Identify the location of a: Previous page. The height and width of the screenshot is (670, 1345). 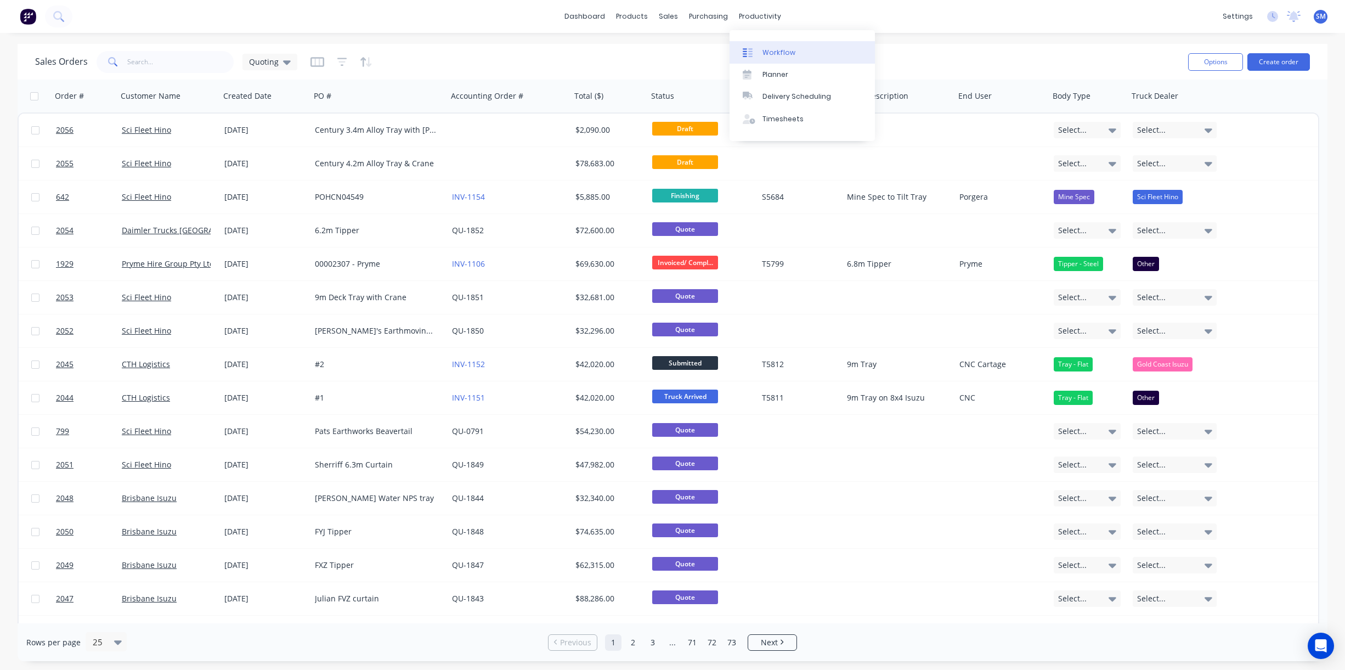
(573, 642).